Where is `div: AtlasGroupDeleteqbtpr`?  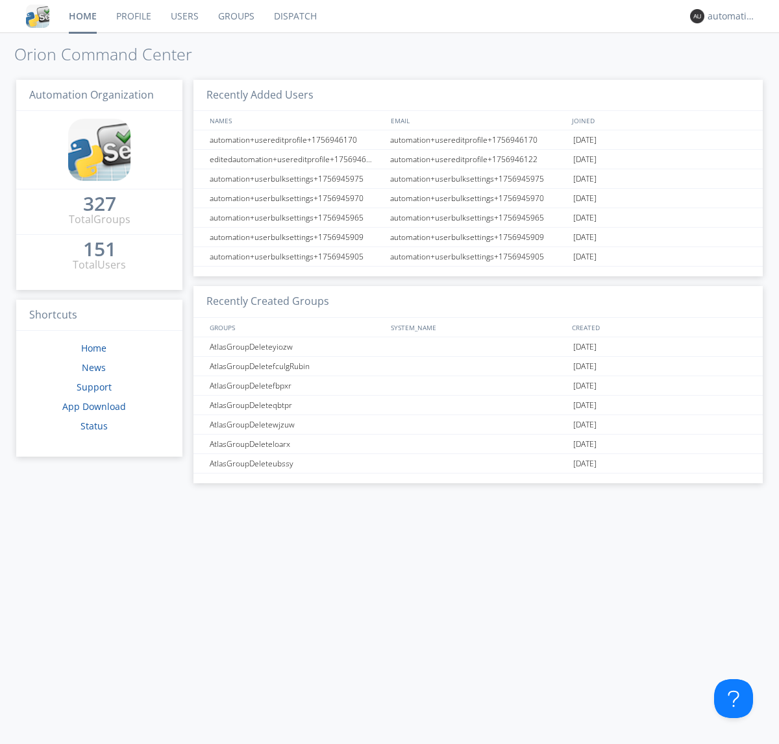 div: AtlasGroupDeleteqbtpr is located at coordinates (296, 405).